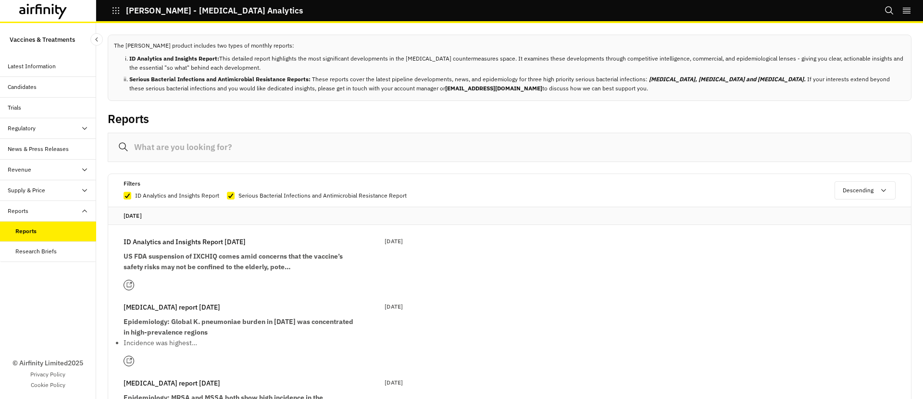 This screenshot has width=923, height=399. Describe the element at coordinates (48, 363) in the screenshot. I see `p: © Airfinity Limited 2025` at that location.